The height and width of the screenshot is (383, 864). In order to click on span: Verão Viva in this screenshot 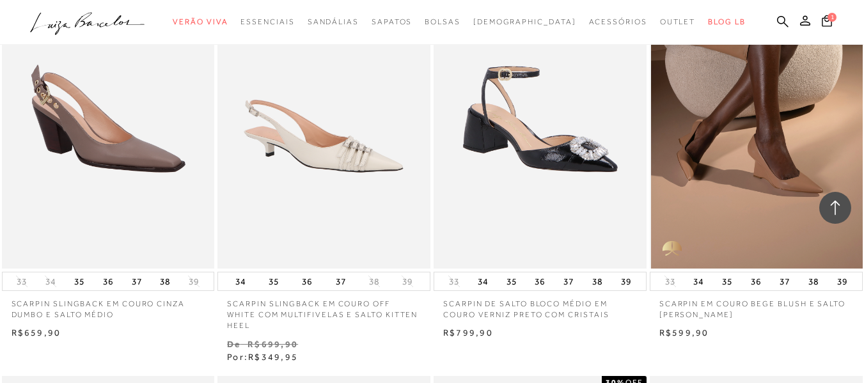, I will do `click(200, 22)`.